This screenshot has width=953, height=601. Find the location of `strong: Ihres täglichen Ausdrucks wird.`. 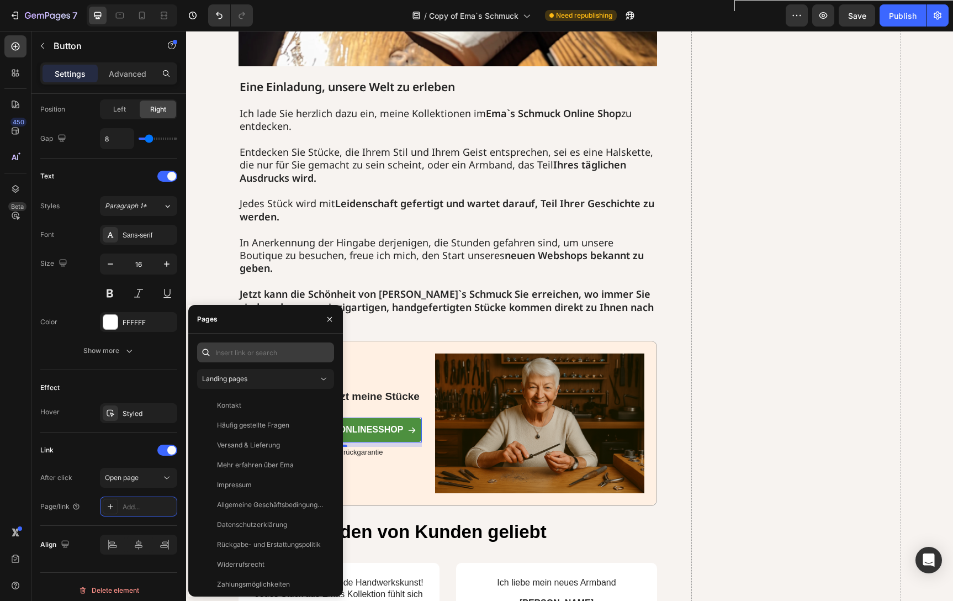

strong: Ihres täglichen Ausdrucks wird. is located at coordinates (247, 140).